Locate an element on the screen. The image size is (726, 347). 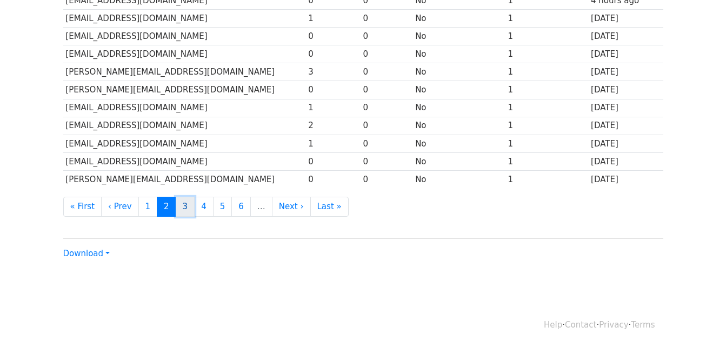
div: Chat Widget is located at coordinates (699, 321).